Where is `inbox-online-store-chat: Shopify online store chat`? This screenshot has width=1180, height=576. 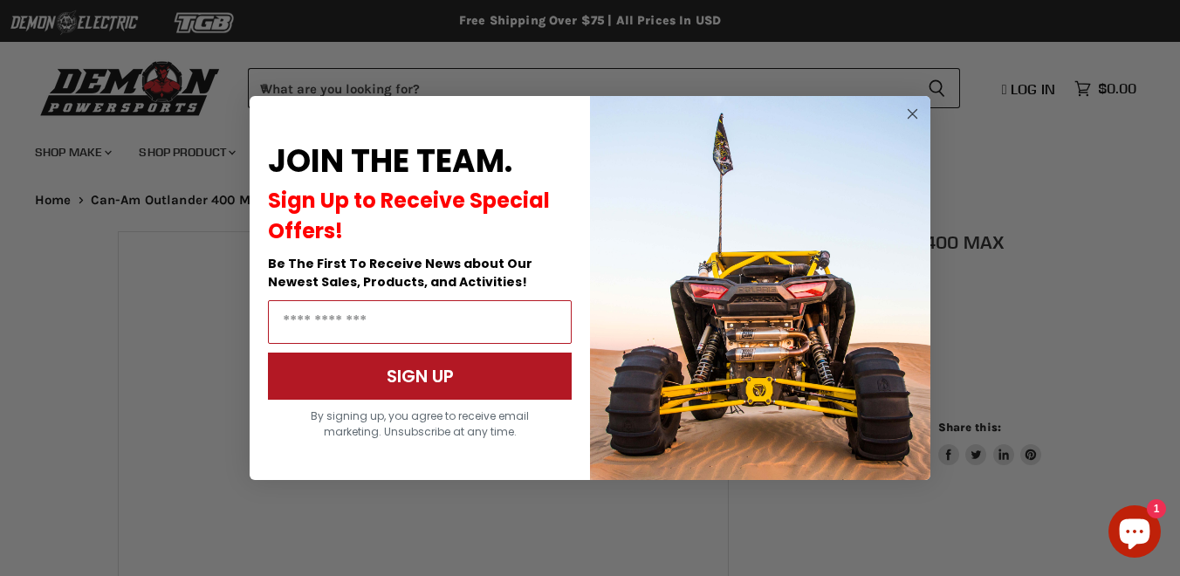
inbox-online-store-chat: Shopify online store chat is located at coordinates (1134, 533).